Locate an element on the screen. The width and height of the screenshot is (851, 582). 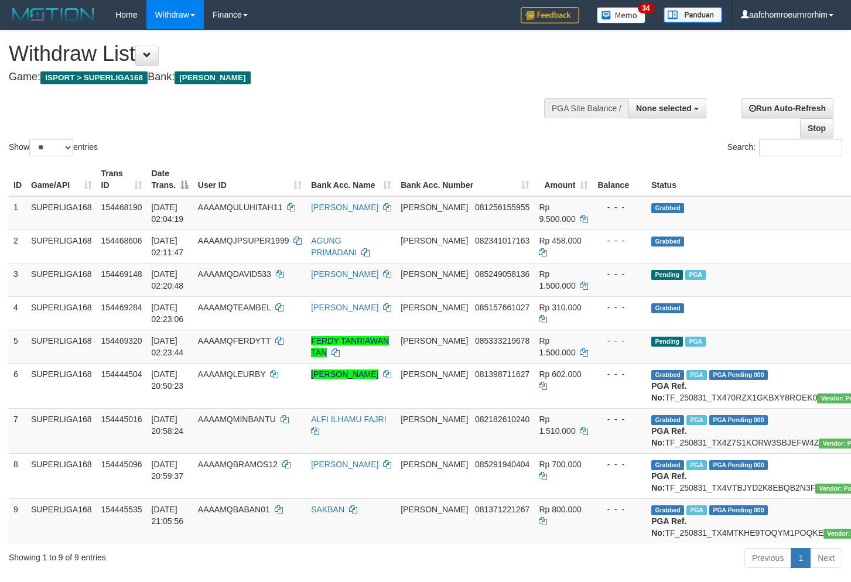
th: Game/API: activate to sort column ascending is located at coordinates (62, 179).